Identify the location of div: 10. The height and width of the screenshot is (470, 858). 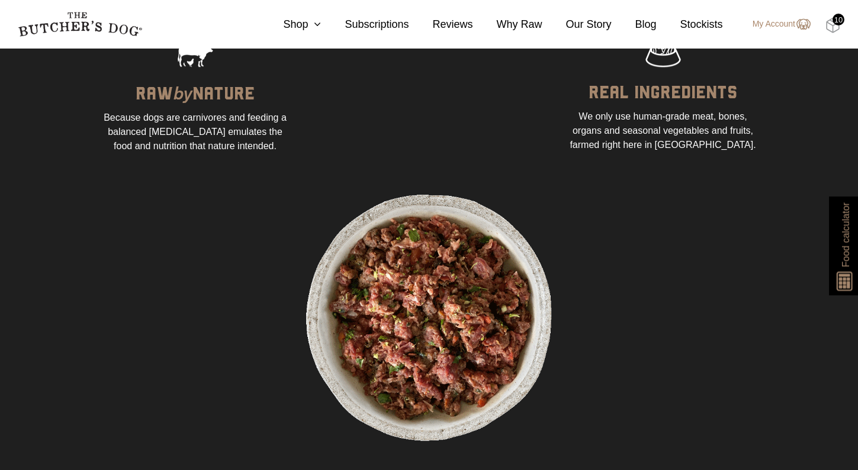
(839, 20).